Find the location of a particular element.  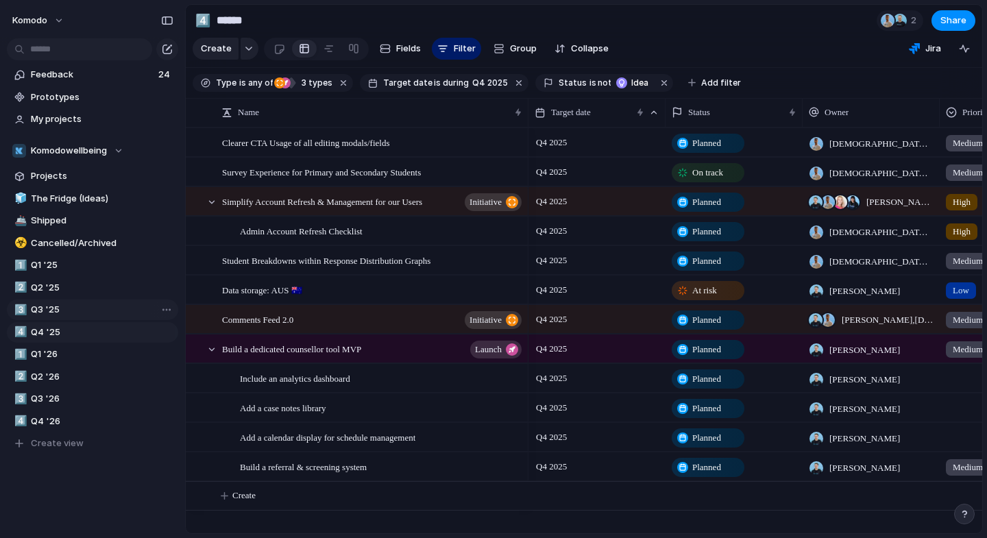

span: Data storage: AUS 🇦🇺 is located at coordinates (262, 289).